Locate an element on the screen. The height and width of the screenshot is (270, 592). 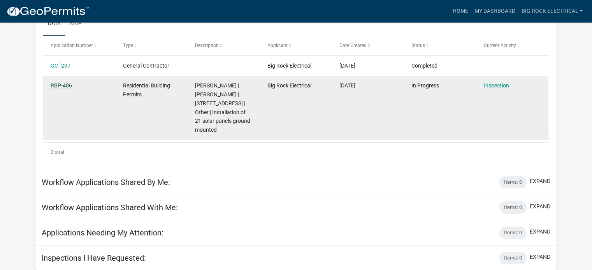
h5: Workflow Applications Shared With Me: is located at coordinates (110, 208).